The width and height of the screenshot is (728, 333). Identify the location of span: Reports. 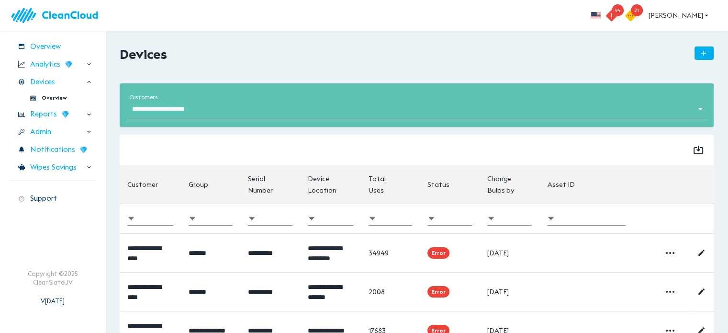
(44, 114).